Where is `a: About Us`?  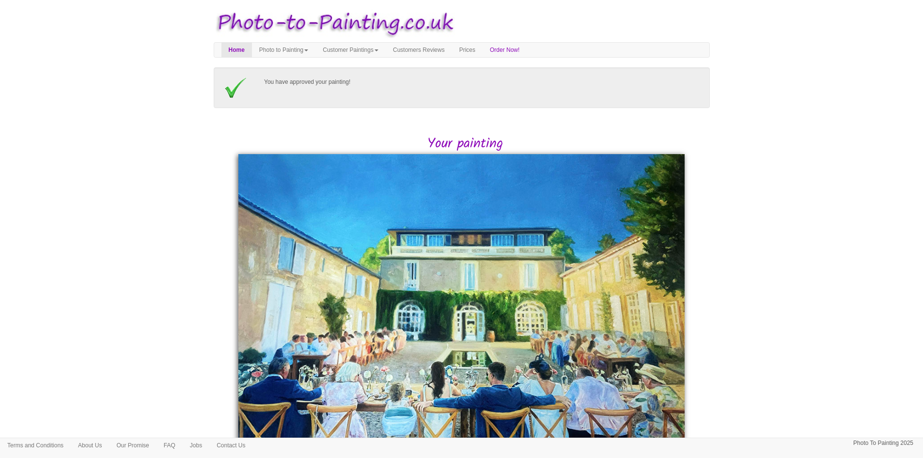 a: About Us is located at coordinates (90, 445).